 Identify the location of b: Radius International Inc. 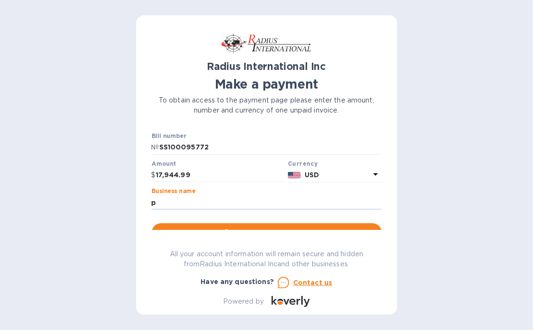
(267, 66).